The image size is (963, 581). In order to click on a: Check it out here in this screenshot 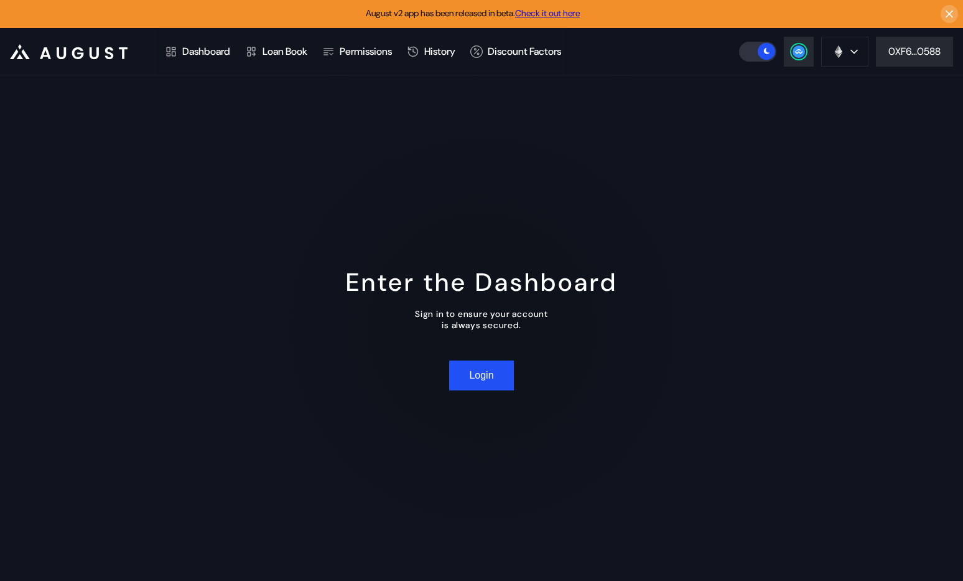, I will do `click(548, 13)`.